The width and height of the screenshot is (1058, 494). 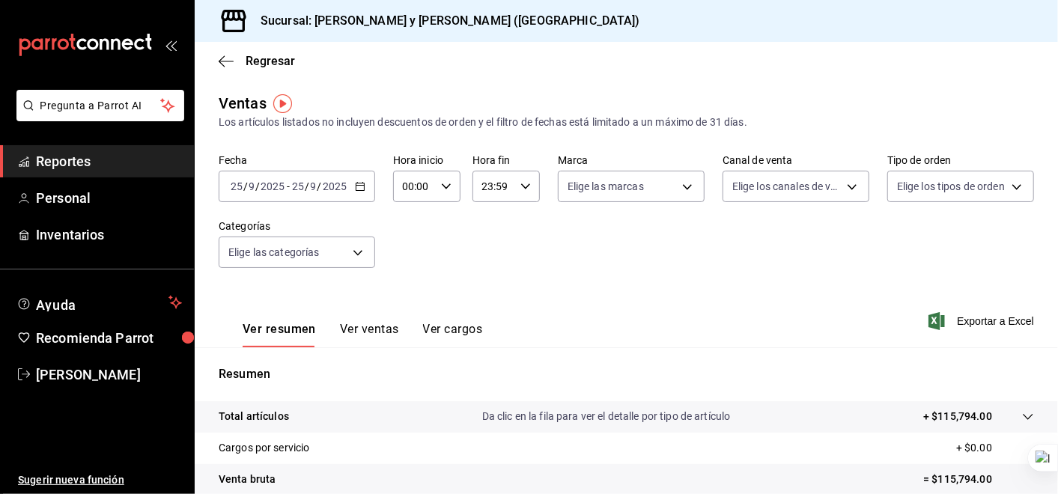 I want to click on p: Cargos por servicio, so click(x=264, y=448).